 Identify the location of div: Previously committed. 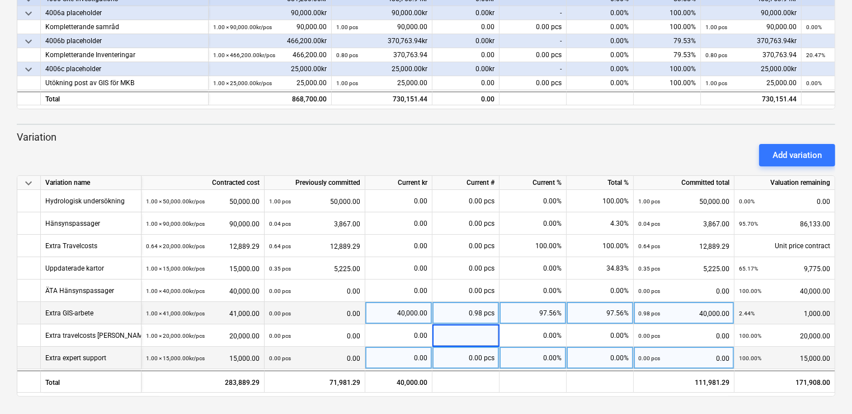
(315, 182).